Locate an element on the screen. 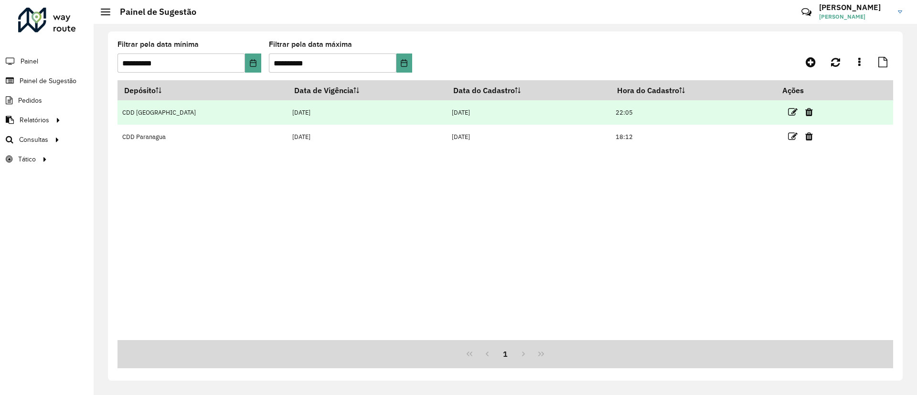 This screenshot has height=395, width=917. td: 18:12 is located at coordinates (694, 137).